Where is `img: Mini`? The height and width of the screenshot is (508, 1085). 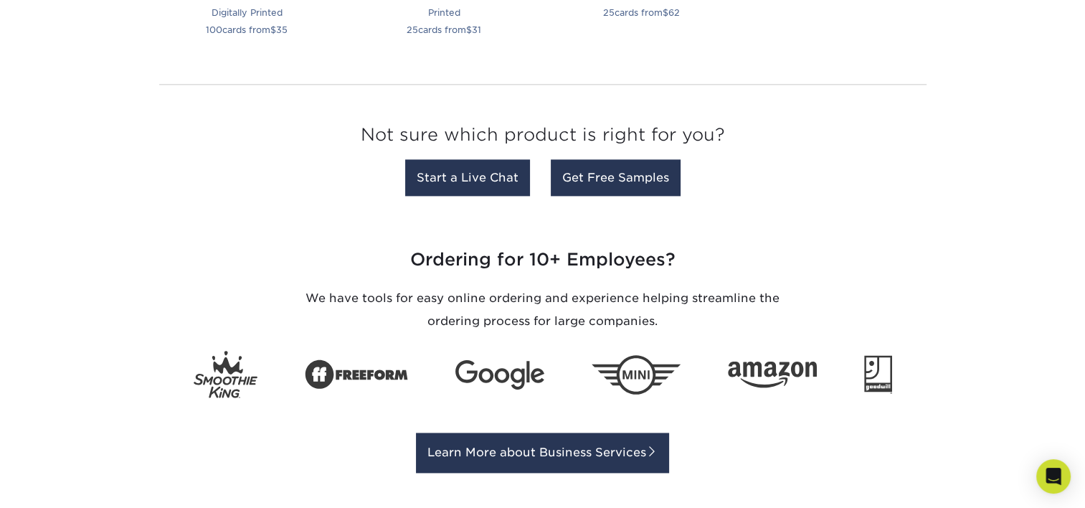
img: Mini is located at coordinates (636, 373).